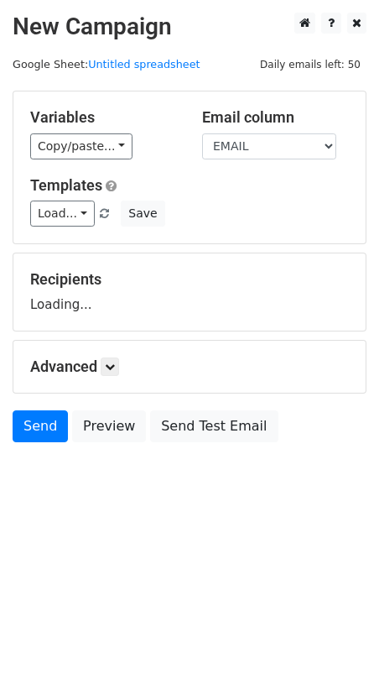 Image resolution: width=379 pixels, height=689 pixels. Describe the element at coordinates (190, 279) in the screenshot. I see `h5: Recipients` at that location.